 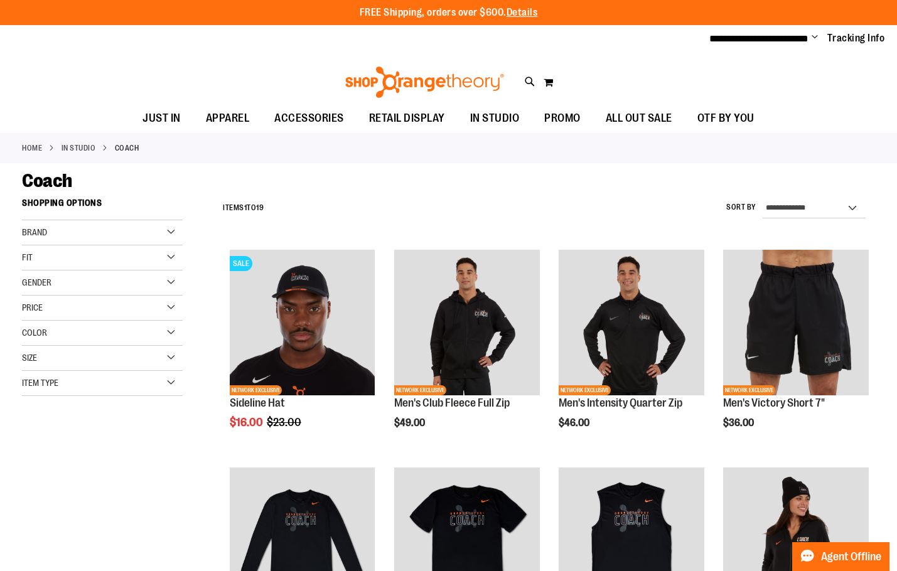 What do you see at coordinates (424, 82) in the screenshot?
I see `img: Shop Orangetheory` at bounding box center [424, 82].